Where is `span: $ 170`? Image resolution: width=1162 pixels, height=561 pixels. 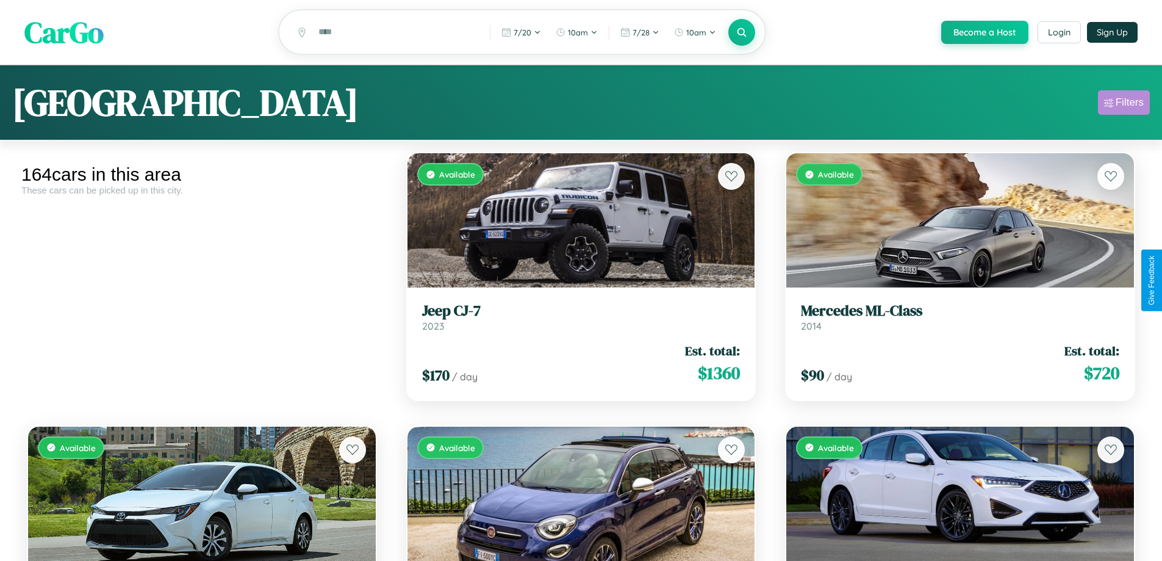
span: $ 170 is located at coordinates (436, 375).